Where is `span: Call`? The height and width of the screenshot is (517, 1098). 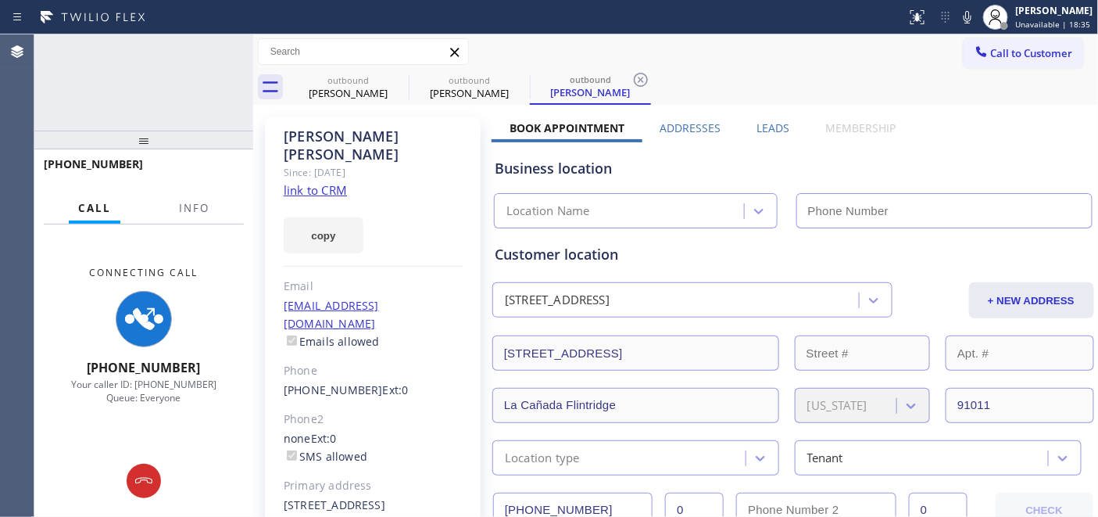 span: Call is located at coordinates (95, 208).